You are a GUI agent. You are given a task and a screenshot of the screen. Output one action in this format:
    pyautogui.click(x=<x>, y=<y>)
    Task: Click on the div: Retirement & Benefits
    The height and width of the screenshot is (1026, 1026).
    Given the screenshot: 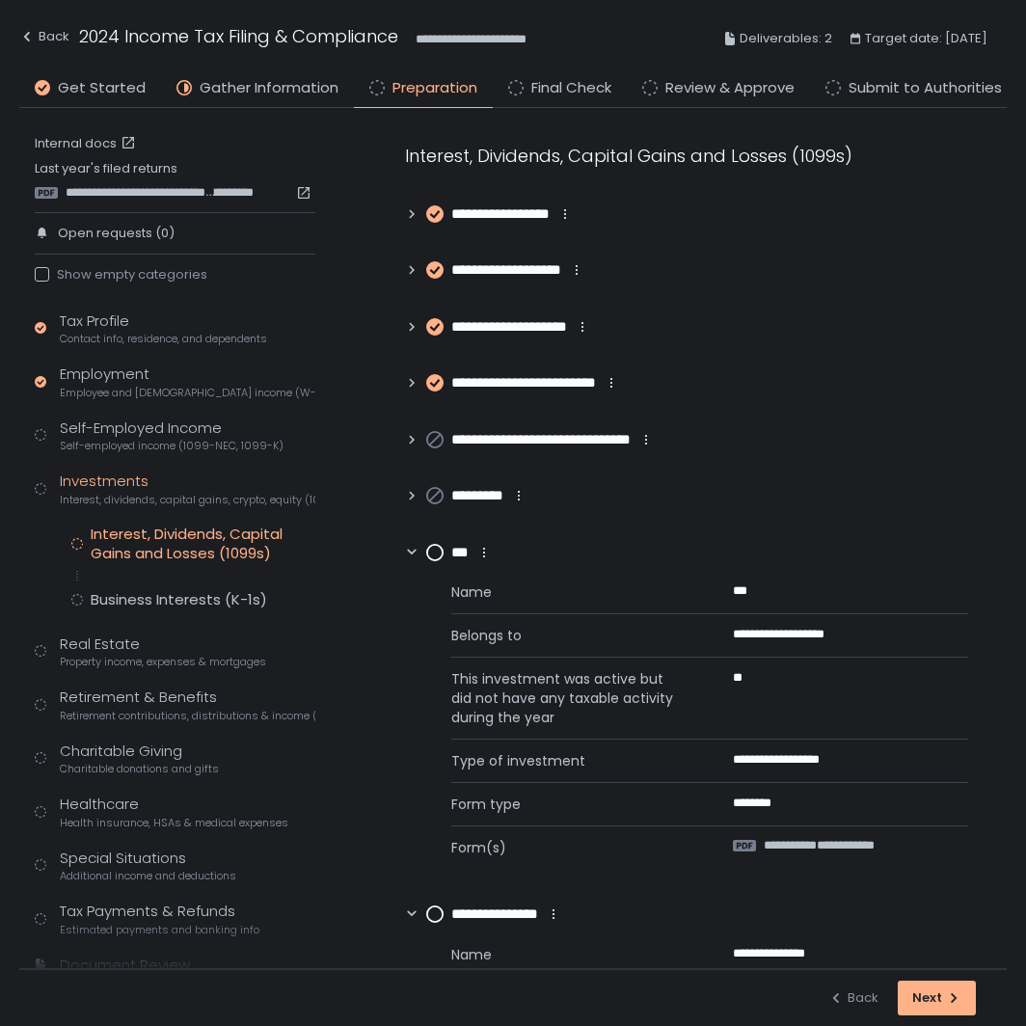 What is the action you would take?
    pyautogui.click(x=187, y=705)
    